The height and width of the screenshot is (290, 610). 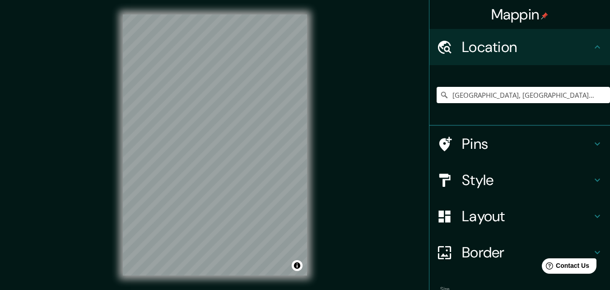 I want to click on h4: Style, so click(x=527, y=180).